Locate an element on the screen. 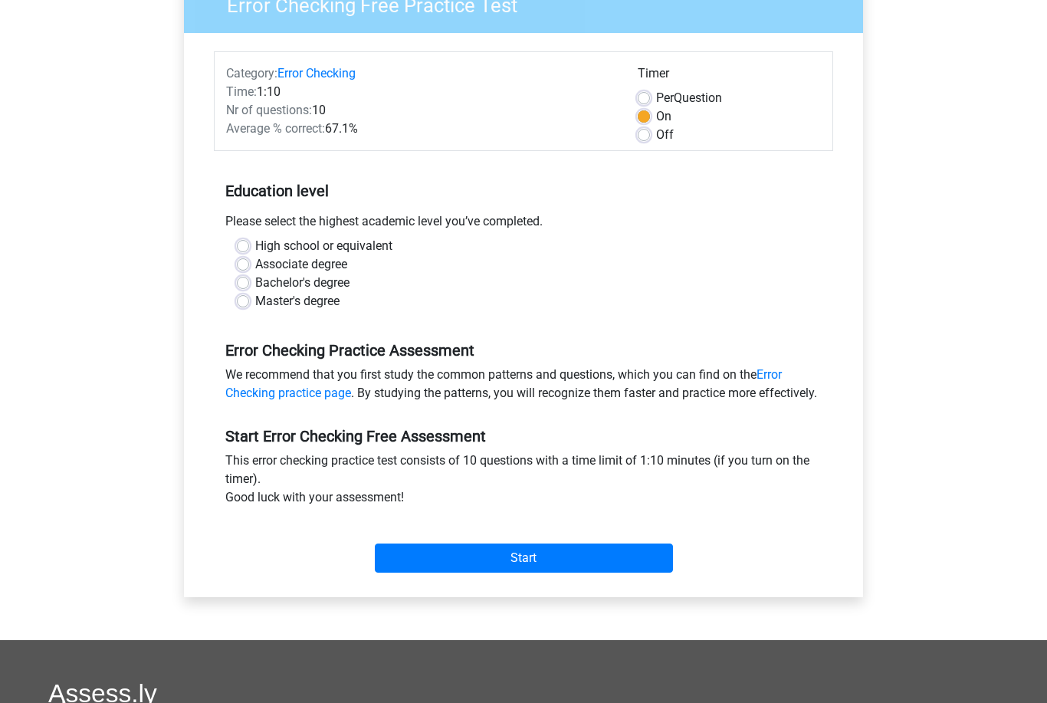  div: Timer is located at coordinates (729, 77).